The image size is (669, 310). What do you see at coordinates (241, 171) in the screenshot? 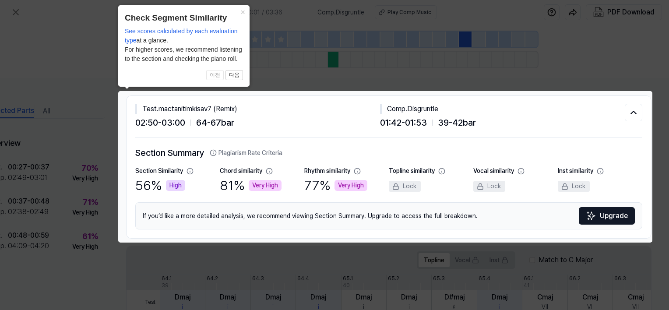
I see `div: Chord similarity` at bounding box center [241, 171].